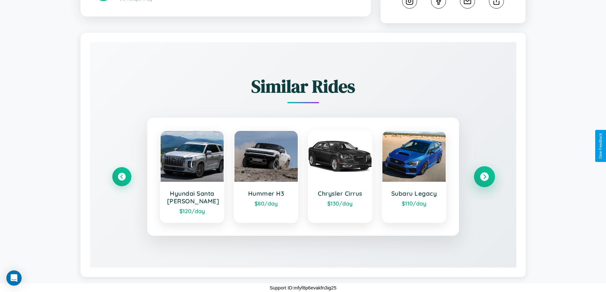 This screenshot has height=292, width=606. What do you see at coordinates (303, 288) in the screenshot?
I see `p: Support ID: mfyf8p6evakfn3ig25` at bounding box center [303, 288].